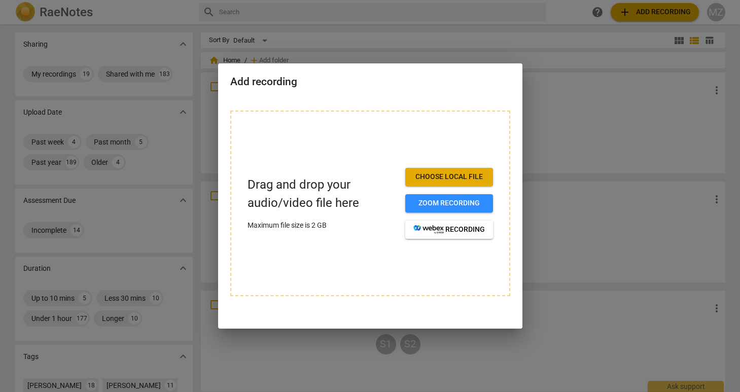 The height and width of the screenshot is (392, 740). What do you see at coordinates (449, 177) in the screenshot?
I see `button: Choose local file` at bounding box center [449, 177].